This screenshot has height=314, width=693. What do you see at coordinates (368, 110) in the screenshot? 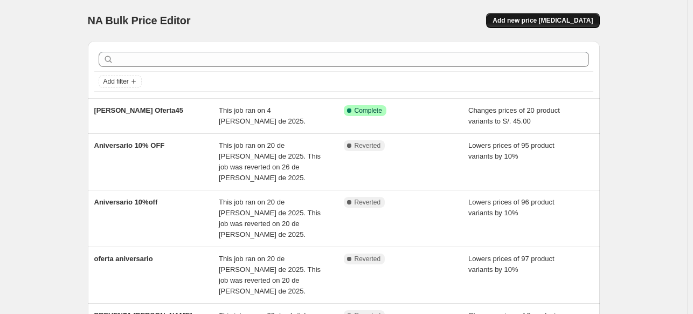
I see `span: Complete` at bounding box center [368, 110].